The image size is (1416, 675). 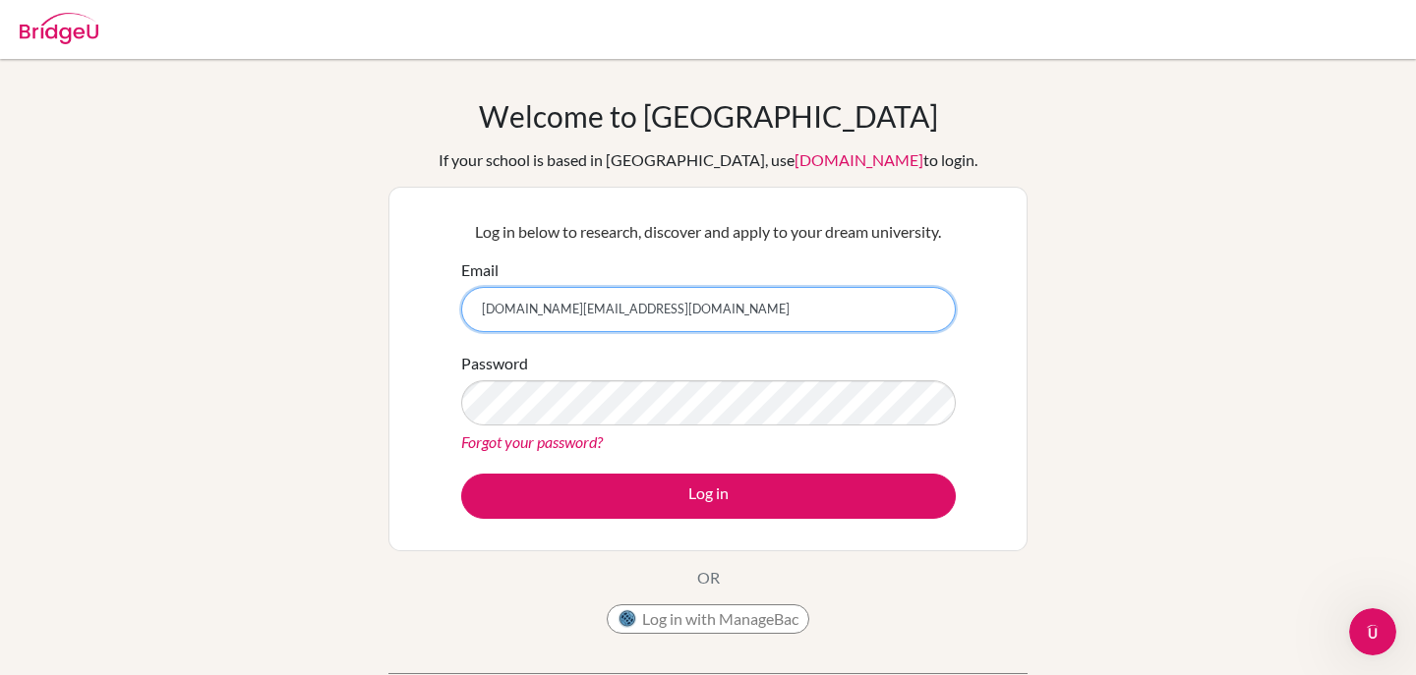 What do you see at coordinates (59, 29) in the screenshot?
I see `img: Bridge-U` at bounding box center [59, 29].